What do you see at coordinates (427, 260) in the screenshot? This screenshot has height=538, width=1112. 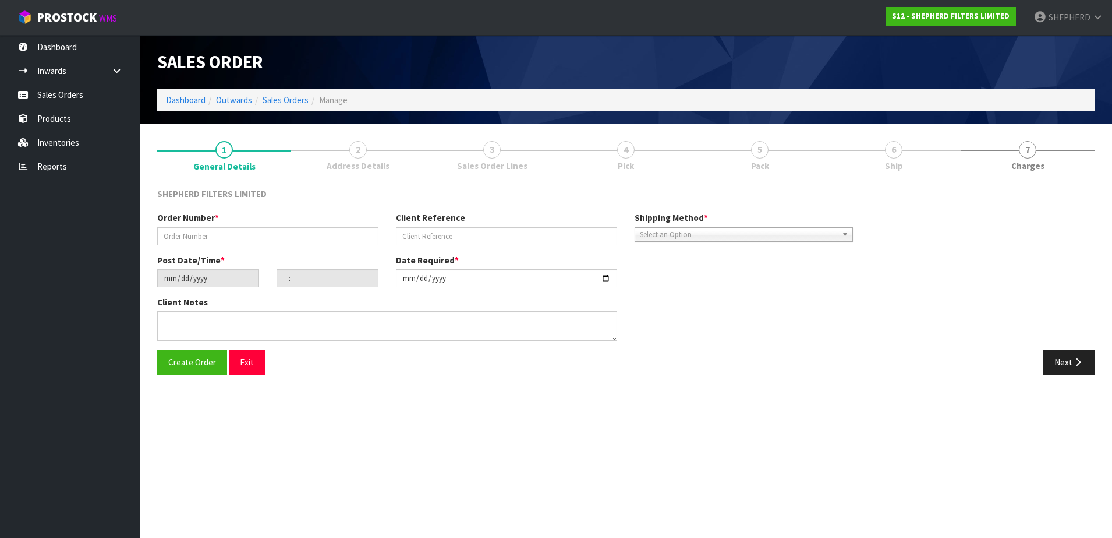 I see `label: Date Required` at bounding box center [427, 260].